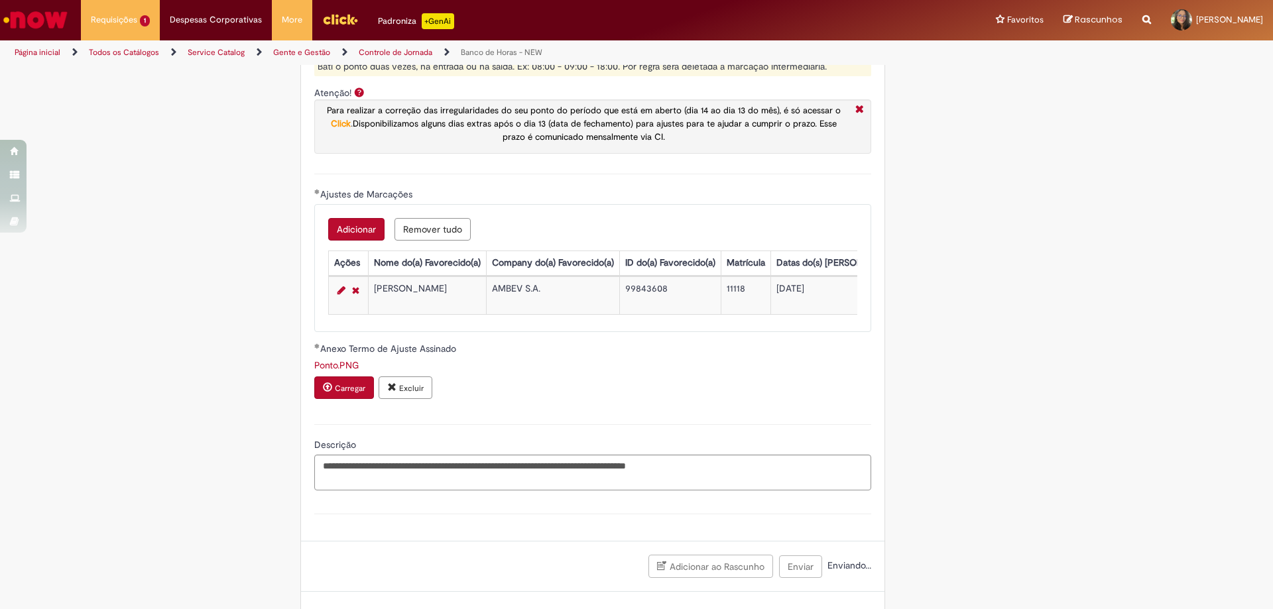 This screenshot has height=609, width=1273. What do you see at coordinates (501, 52) in the screenshot?
I see `a: Banco de Horas - NEW` at bounding box center [501, 52].